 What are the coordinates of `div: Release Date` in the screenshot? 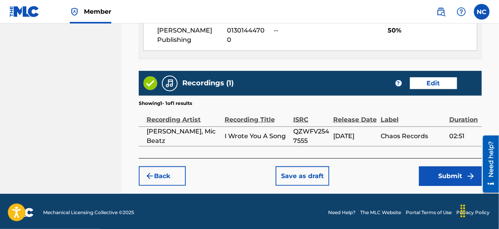 It's located at (355, 116).